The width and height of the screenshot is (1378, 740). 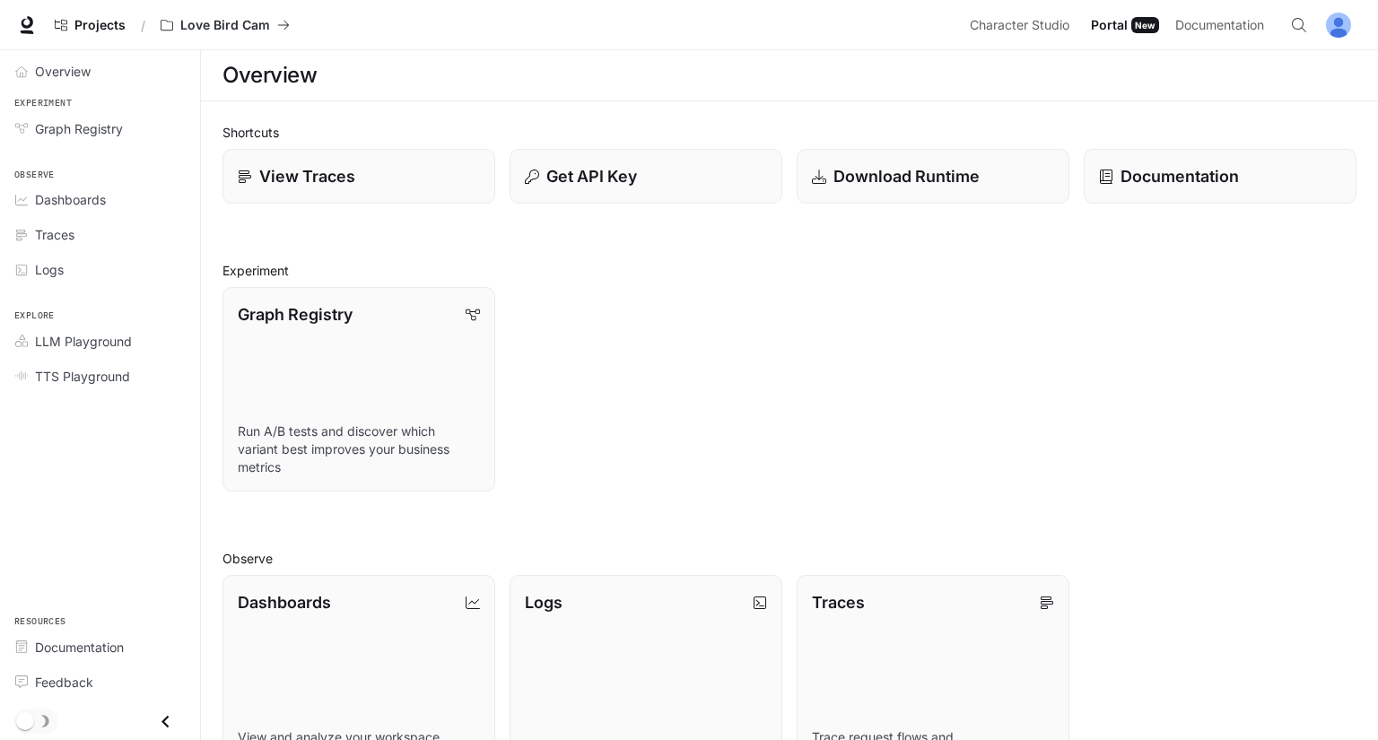 I want to click on h2: Experiment, so click(x=789, y=270).